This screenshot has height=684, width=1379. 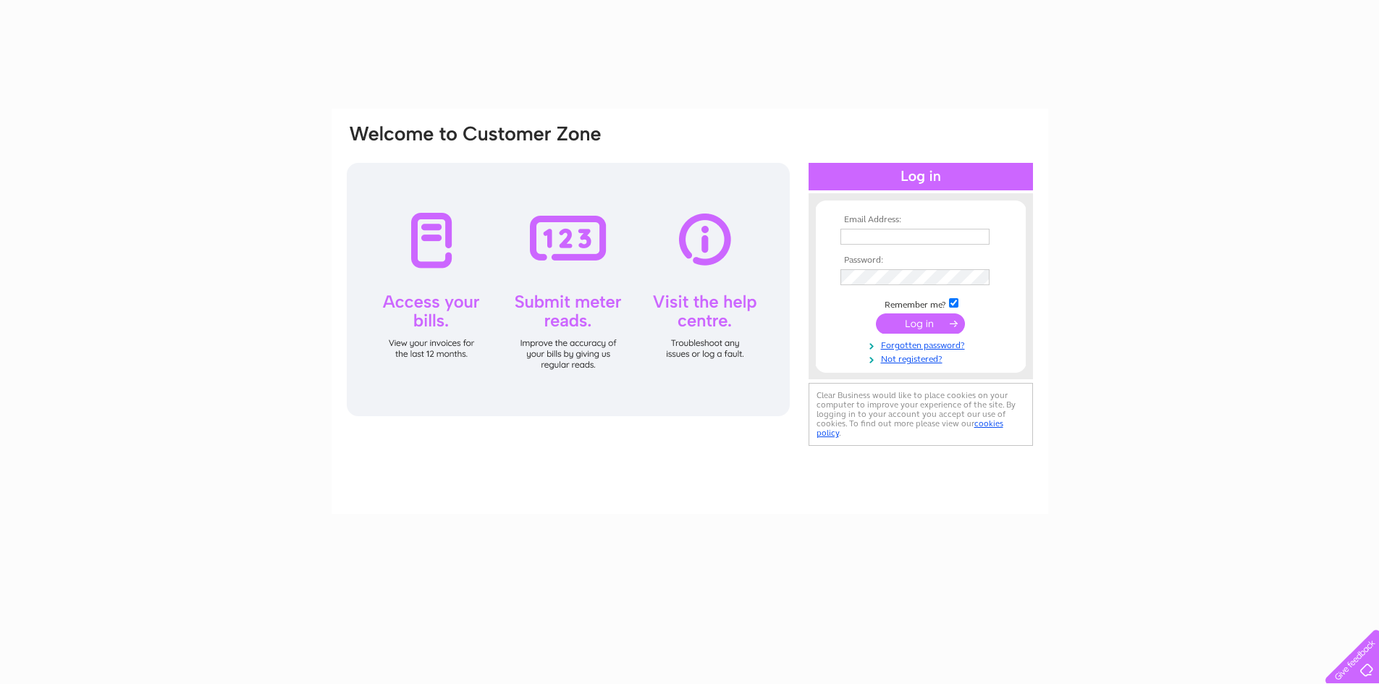 What do you see at coordinates (921, 220) in the screenshot?
I see `th: Email Address:` at bounding box center [921, 220].